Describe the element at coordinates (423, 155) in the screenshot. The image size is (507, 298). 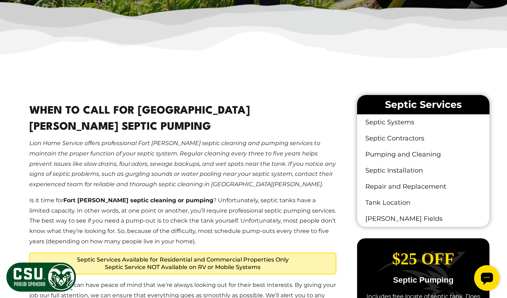
I see `a: Pumping and Cleaning` at that location.